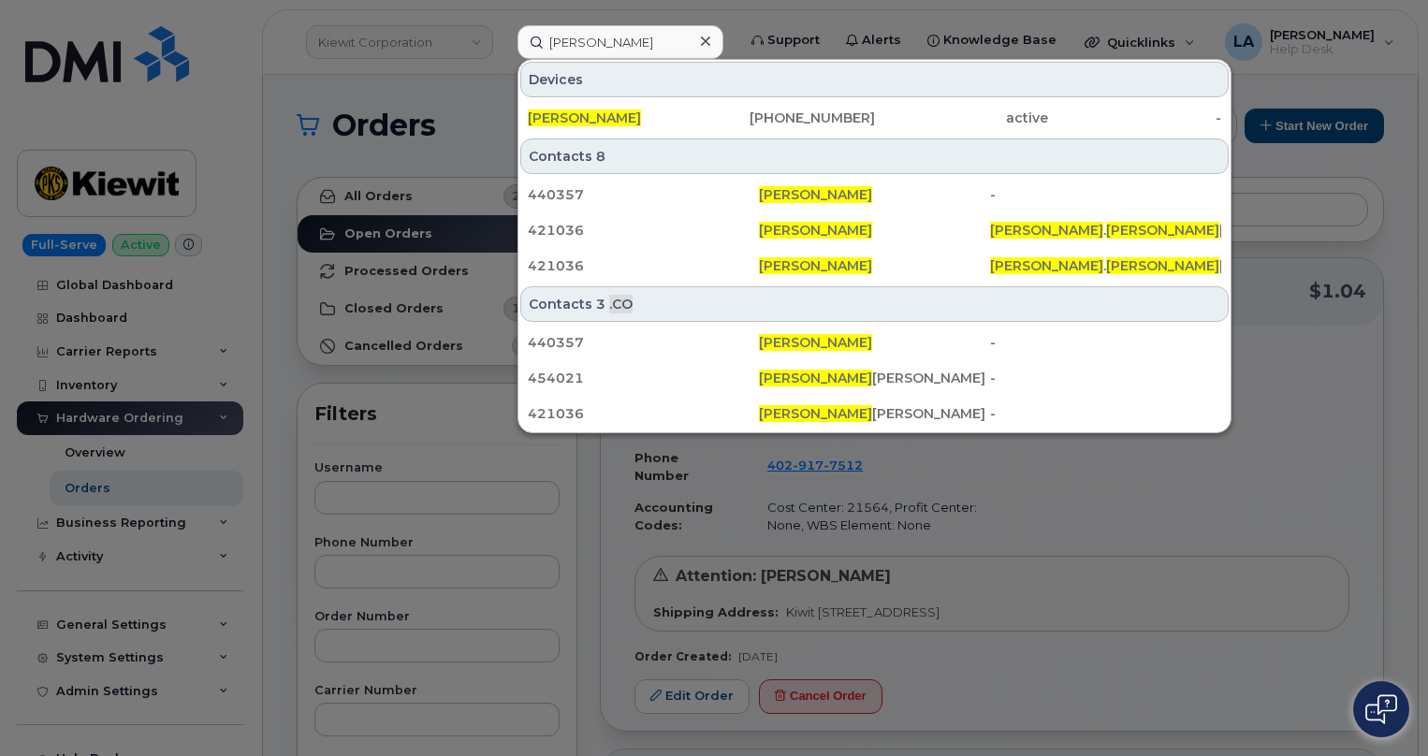 This screenshot has height=756, width=1428. Describe the element at coordinates (643, 378) in the screenshot. I see `div: 454021` at that location.